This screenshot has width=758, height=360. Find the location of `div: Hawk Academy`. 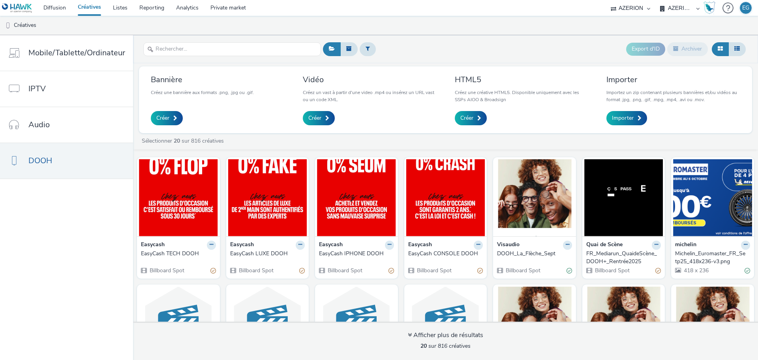

div: Hawk Academy is located at coordinates (709, 8).